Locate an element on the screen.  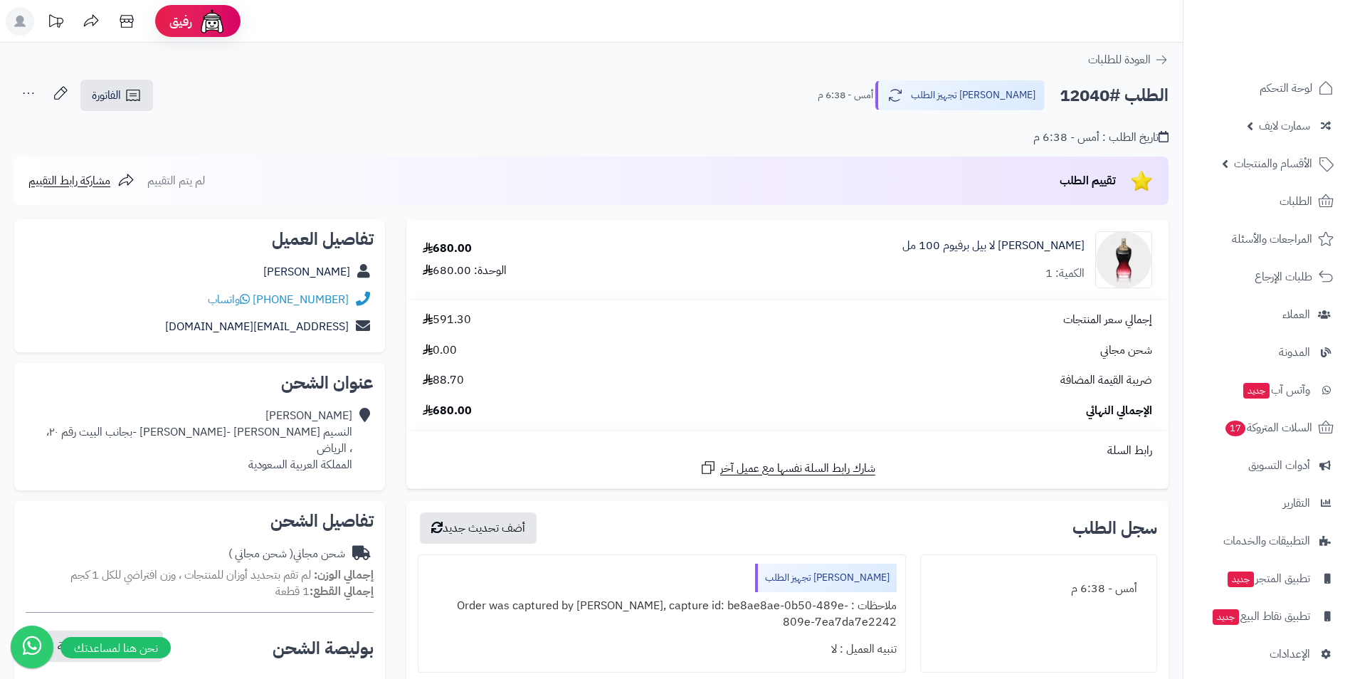
img: 1650226137-8435415049542_jean_paul_gaultier_jpg_la_belle_edpi_100ml-90x90.png is located at coordinates (1123, 260).